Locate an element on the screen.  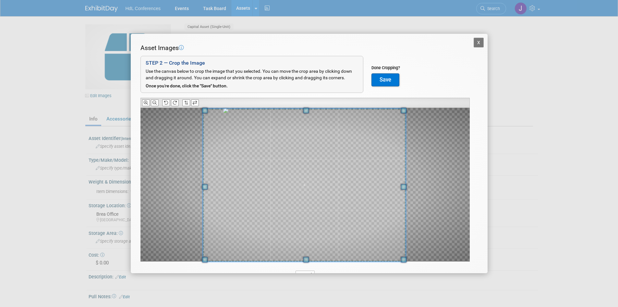
button: Save is located at coordinates (386, 80).